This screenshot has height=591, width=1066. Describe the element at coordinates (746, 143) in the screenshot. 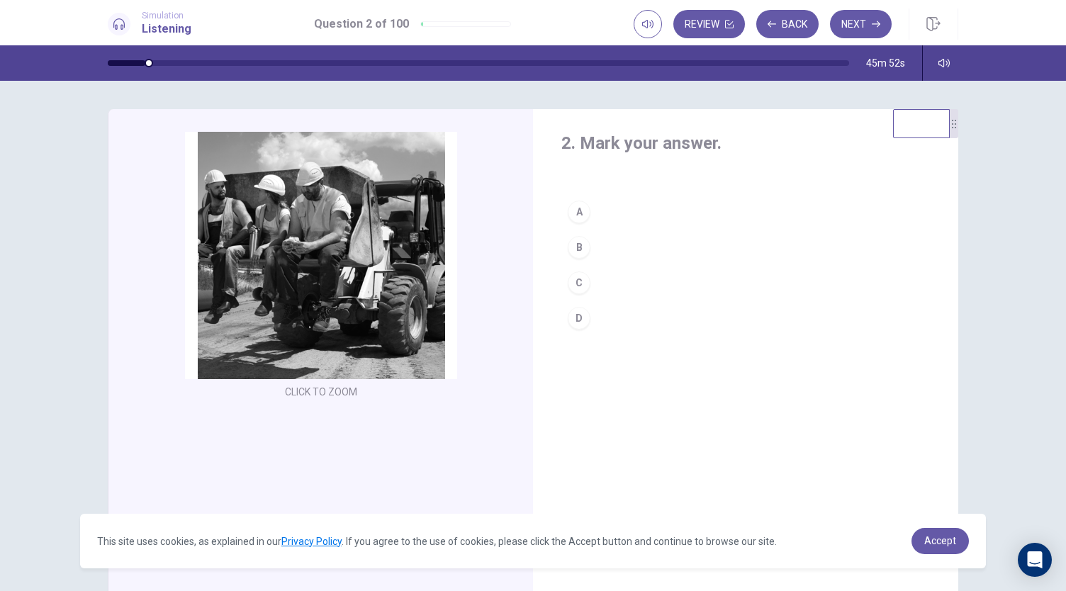

I see `h4: 2. Mark your answer.` at that location.